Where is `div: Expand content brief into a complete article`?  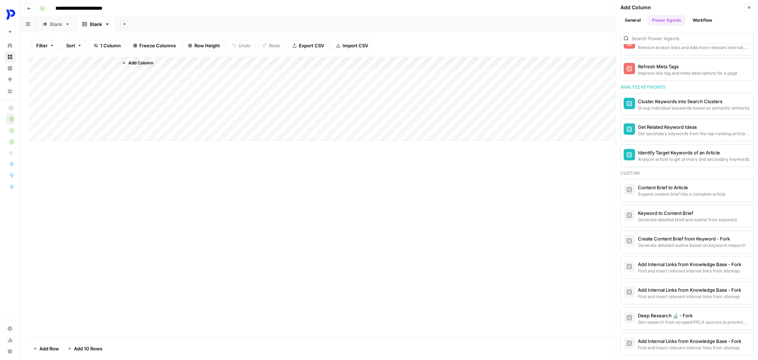 div: Expand content brief into a complete article is located at coordinates (682, 194).